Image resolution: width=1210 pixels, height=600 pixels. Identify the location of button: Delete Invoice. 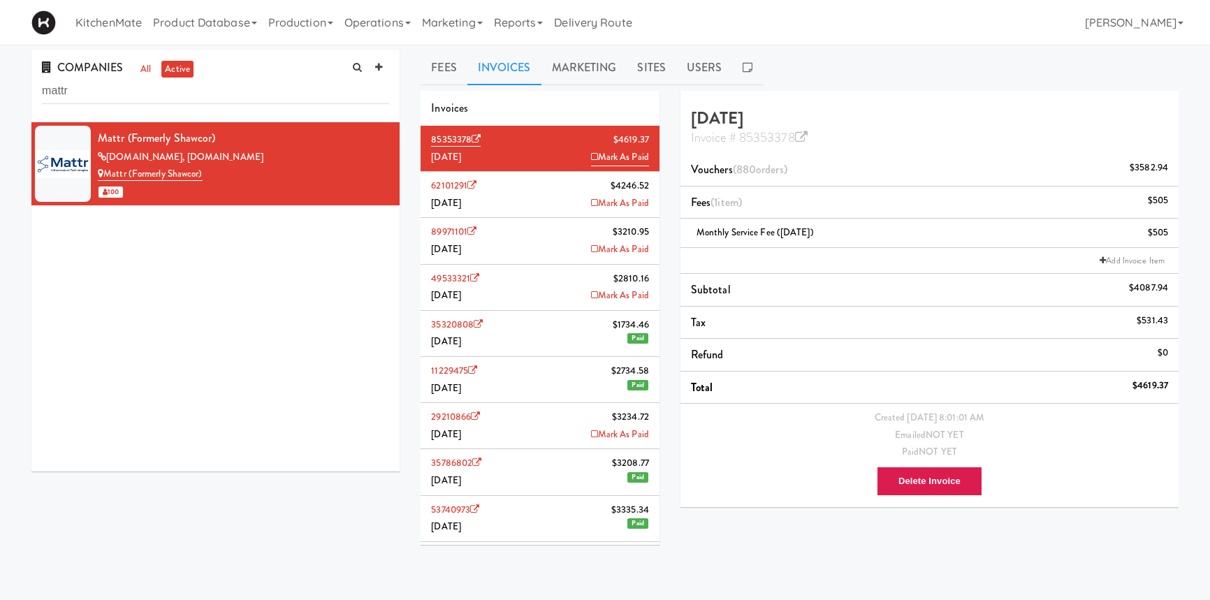
(929, 482).